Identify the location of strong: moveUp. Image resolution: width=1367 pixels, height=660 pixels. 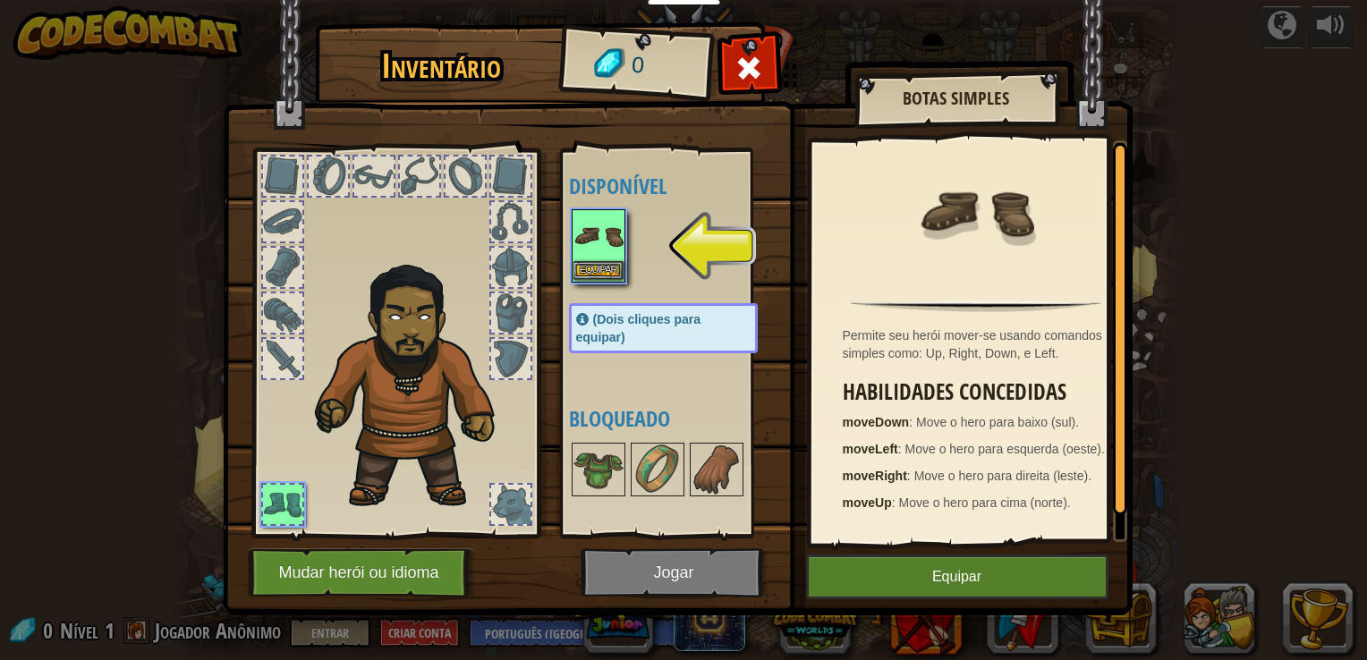
(867, 503).